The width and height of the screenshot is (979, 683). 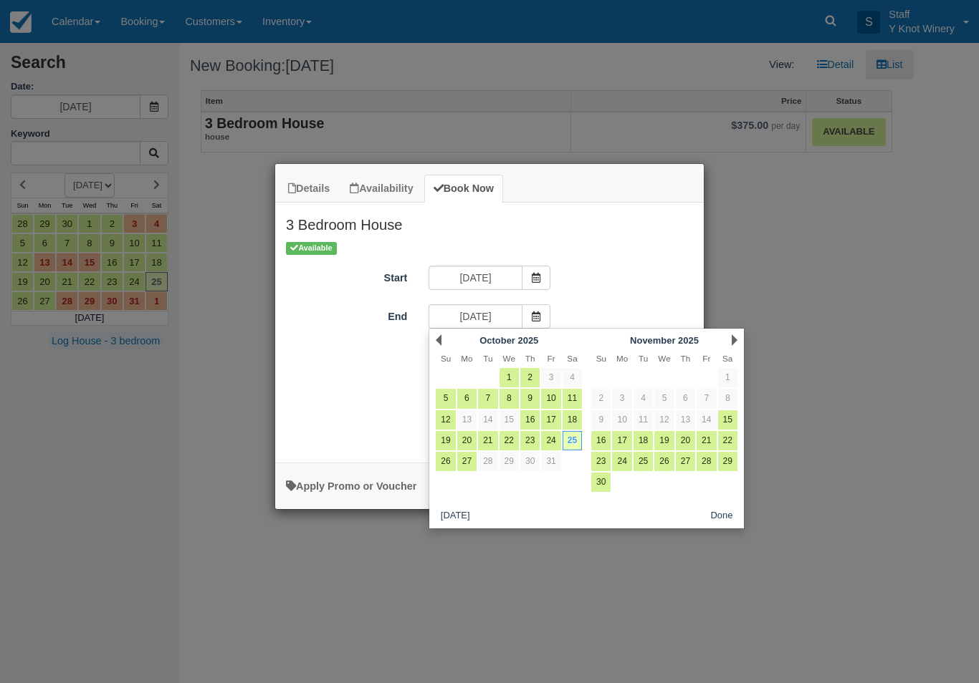 I want to click on a: Next, so click(x=734, y=340).